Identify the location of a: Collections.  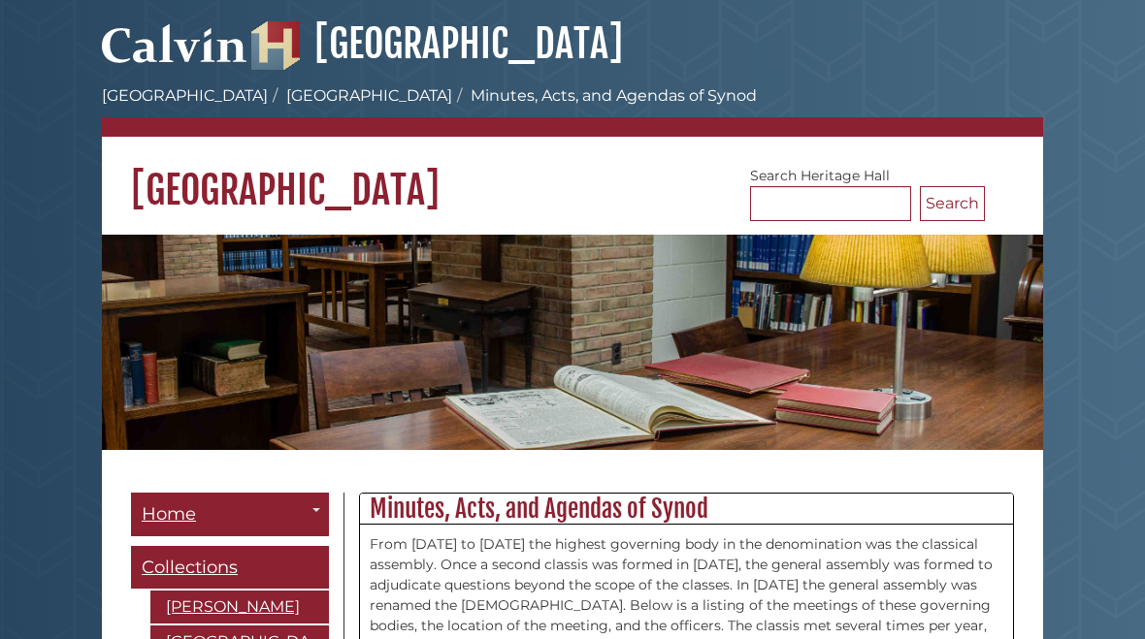
(230, 567).